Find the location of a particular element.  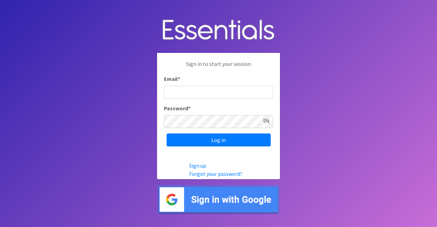

img: Sign in with Google is located at coordinates (219, 199).